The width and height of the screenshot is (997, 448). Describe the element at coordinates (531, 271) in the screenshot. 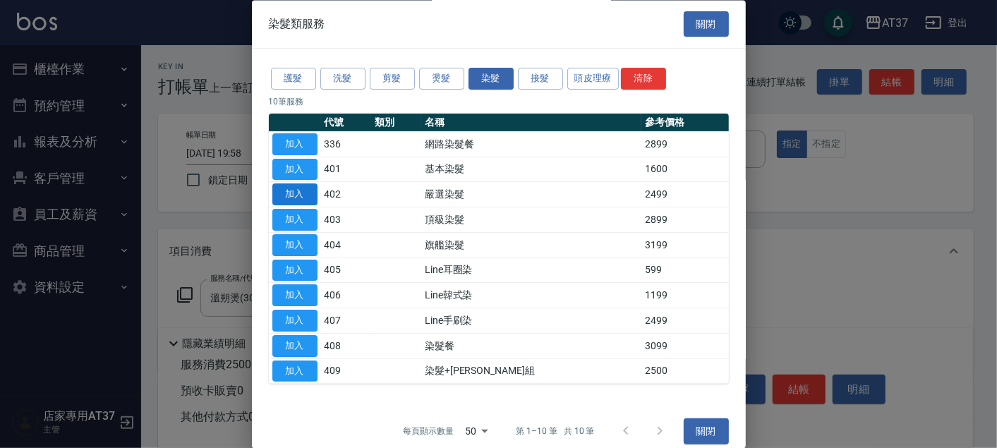

I see `td: Line耳圈染` at that location.